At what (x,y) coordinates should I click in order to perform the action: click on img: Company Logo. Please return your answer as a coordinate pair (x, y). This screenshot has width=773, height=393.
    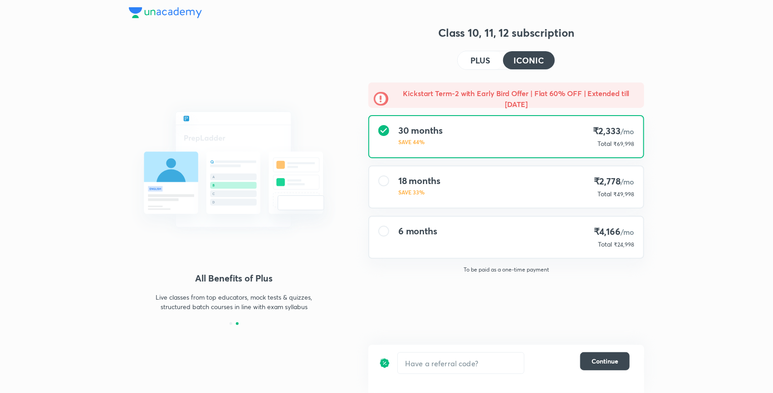
    Looking at the image, I should click on (165, 13).